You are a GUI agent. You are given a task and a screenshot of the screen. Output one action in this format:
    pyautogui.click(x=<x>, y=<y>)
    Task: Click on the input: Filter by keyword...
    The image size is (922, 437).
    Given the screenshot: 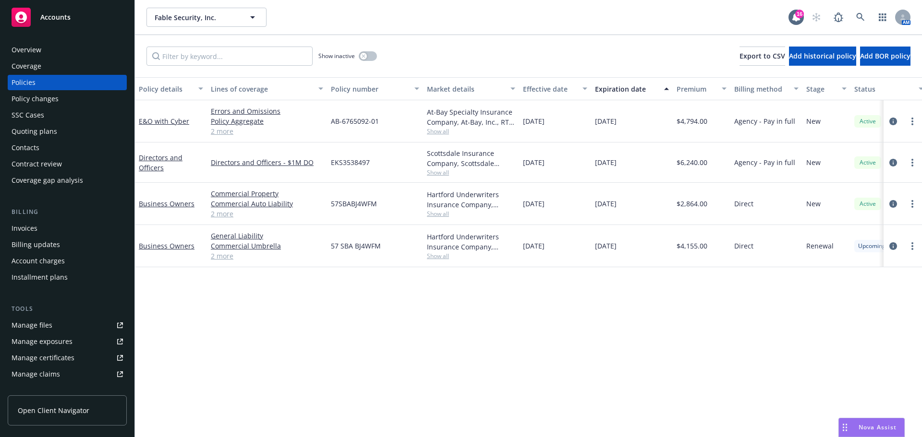 What is the action you would take?
    pyautogui.click(x=229, y=56)
    